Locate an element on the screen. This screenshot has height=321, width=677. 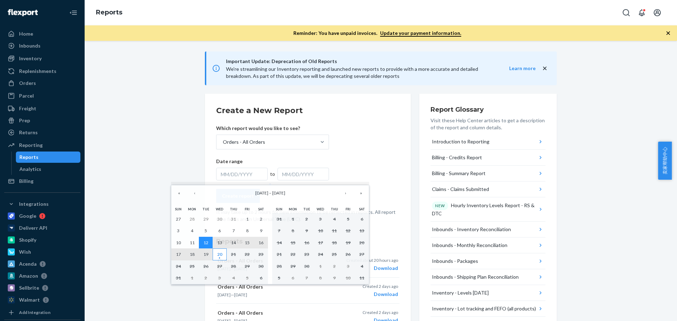
abbr: September 11, 2025 is located at coordinates (334, 231).